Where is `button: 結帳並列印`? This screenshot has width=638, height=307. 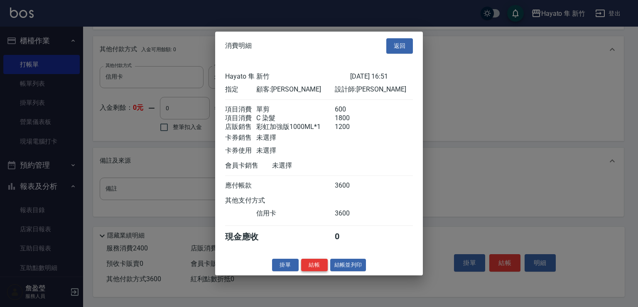 button: 結帳並列印 is located at coordinates (348, 264).